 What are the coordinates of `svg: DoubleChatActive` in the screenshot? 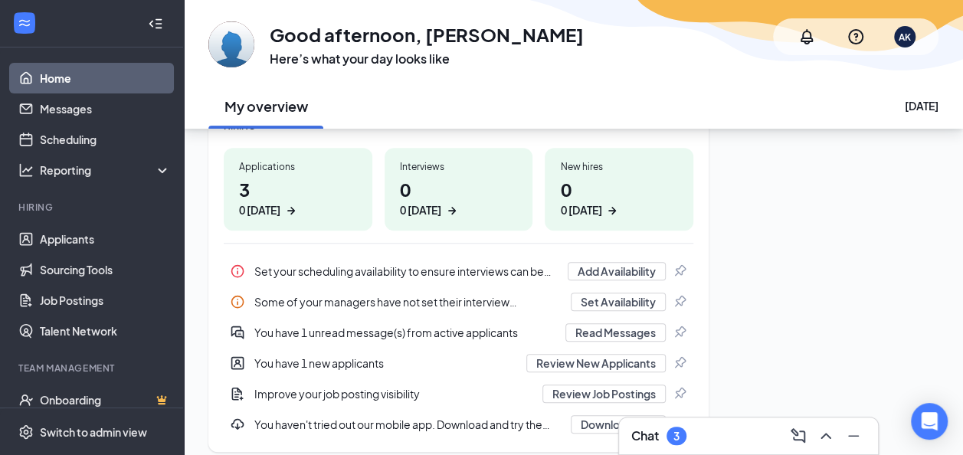 It's located at (237, 332).